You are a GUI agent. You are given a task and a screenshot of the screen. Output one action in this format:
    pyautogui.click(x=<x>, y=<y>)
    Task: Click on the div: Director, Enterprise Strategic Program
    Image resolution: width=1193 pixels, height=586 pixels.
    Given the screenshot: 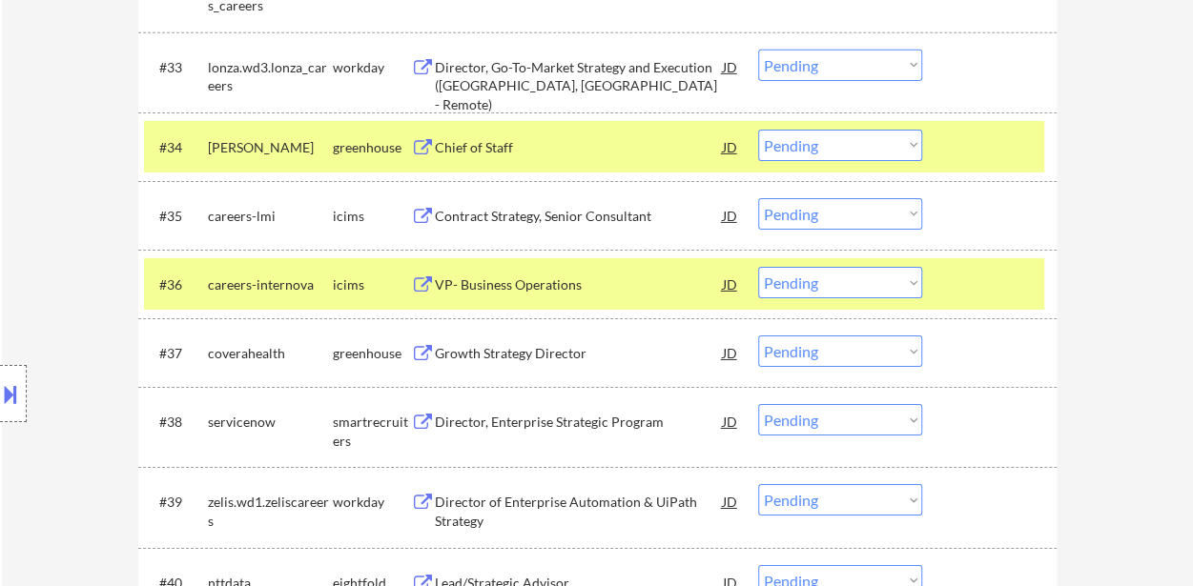 What is the action you would take?
    pyautogui.click(x=579, y=422)
    